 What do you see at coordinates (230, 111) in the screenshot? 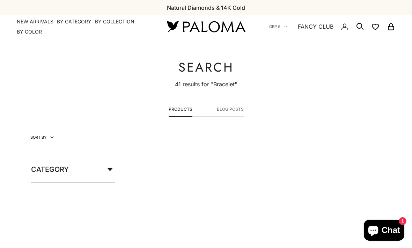
I see `button: Blog posts` at bounding box center [230, 111].